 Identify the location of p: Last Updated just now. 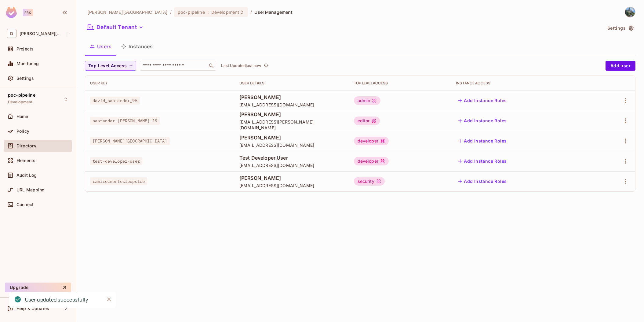
(241, 66).